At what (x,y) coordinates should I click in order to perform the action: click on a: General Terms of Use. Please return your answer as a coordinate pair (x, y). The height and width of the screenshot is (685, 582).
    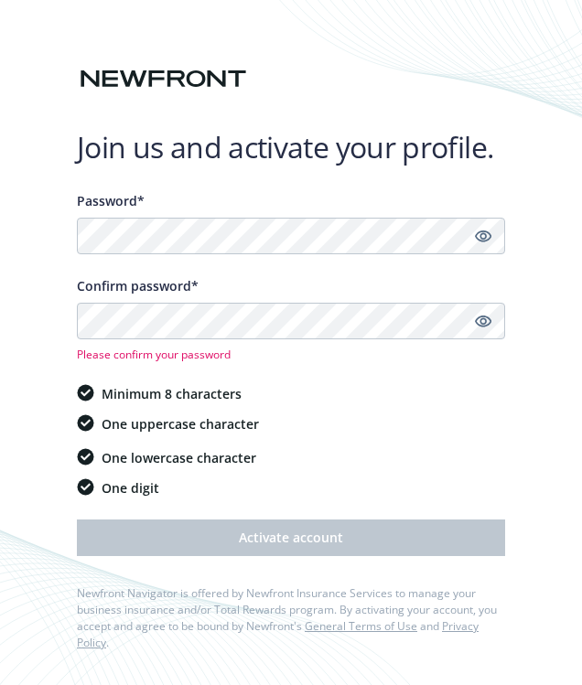
    Looking at the image, I should click on (360, 626).